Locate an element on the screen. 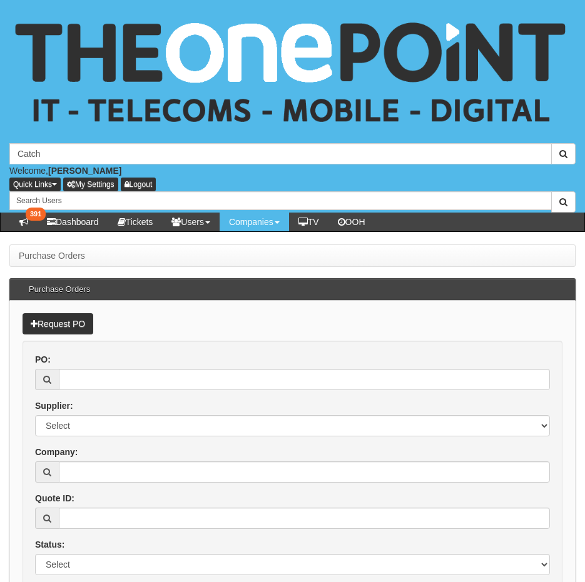  label: Quote ID: is located at coordinates (54, 499).